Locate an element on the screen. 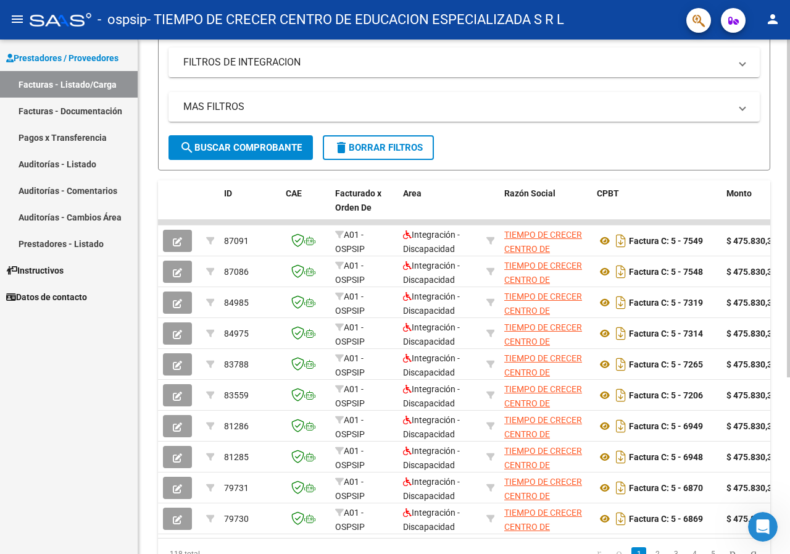 This screenshot has width=790, height=554. span: 81286 is located at coordinates (236, 426).